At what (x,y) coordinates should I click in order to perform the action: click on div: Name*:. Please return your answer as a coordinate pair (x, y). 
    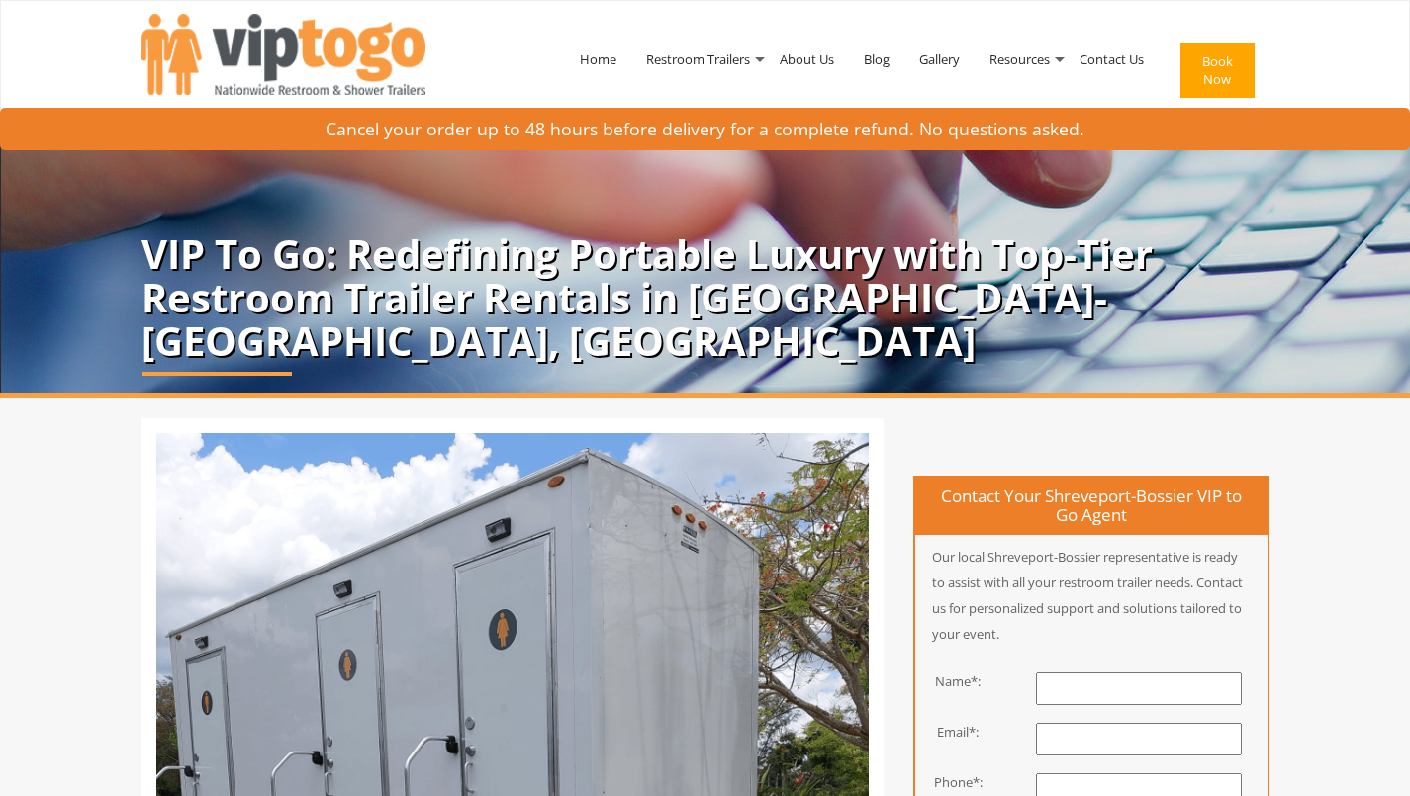
    Looking at the image, I should click on (948, 682).